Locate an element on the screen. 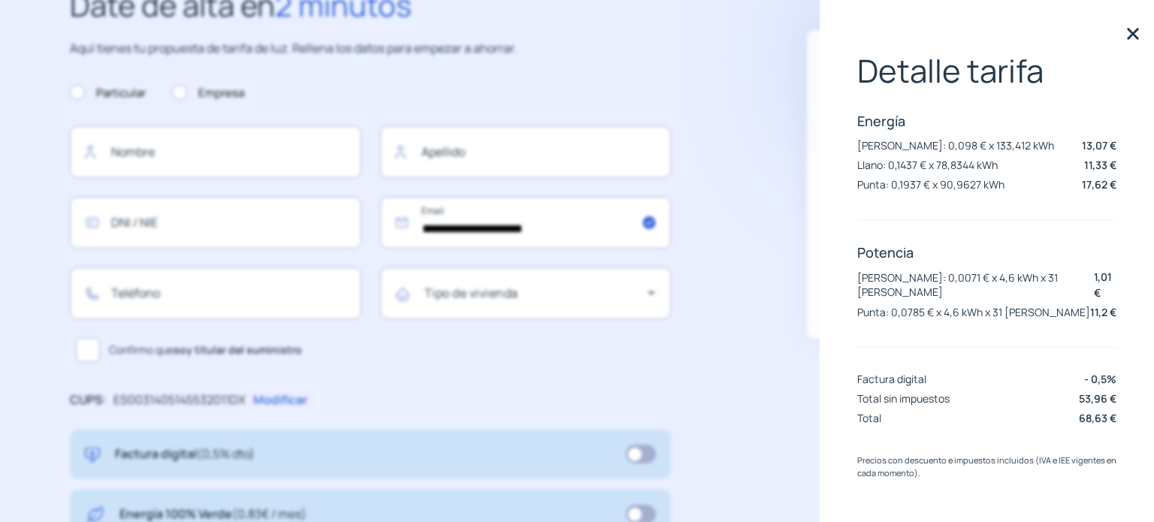  p: Llano: 0,1437 € x 78,8344 kWh is located at coordinates (927, 165).